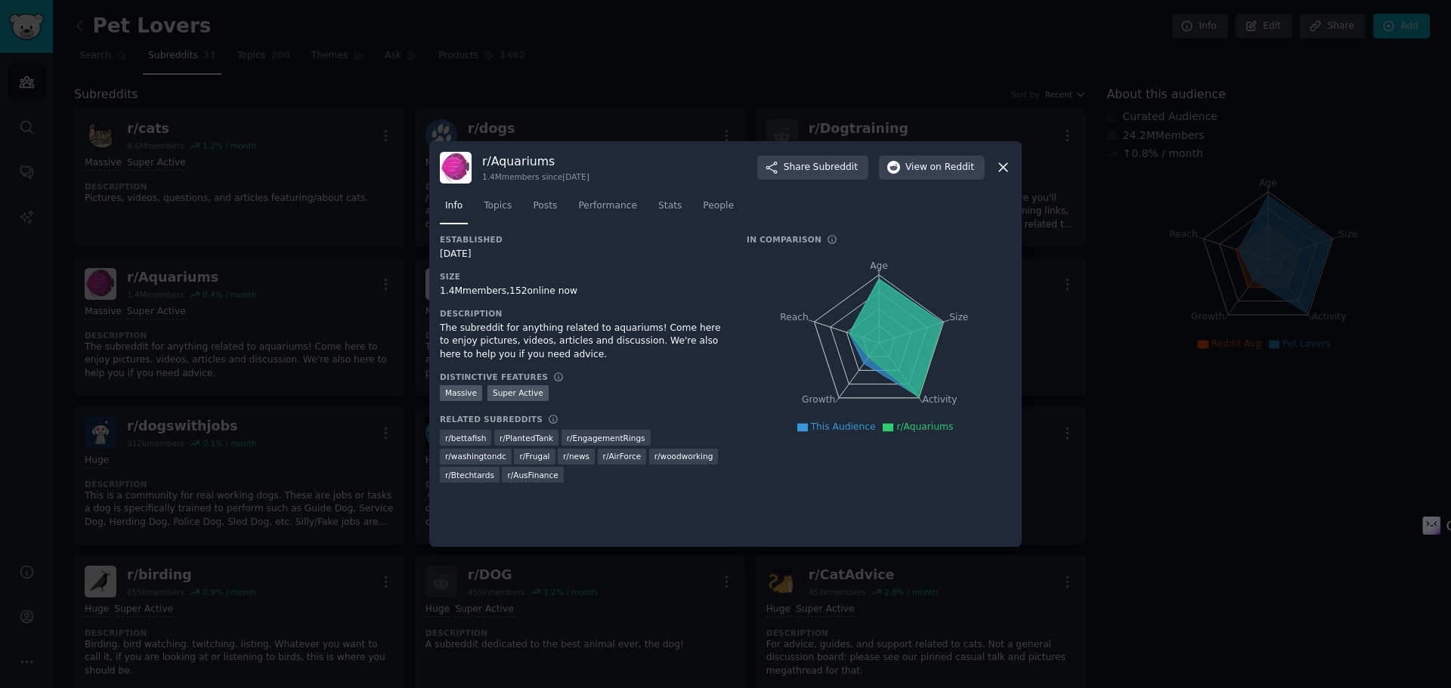  Describe the element at coordinates (835, 168) in the screenshot. I see `span: Subreddit` at that location.